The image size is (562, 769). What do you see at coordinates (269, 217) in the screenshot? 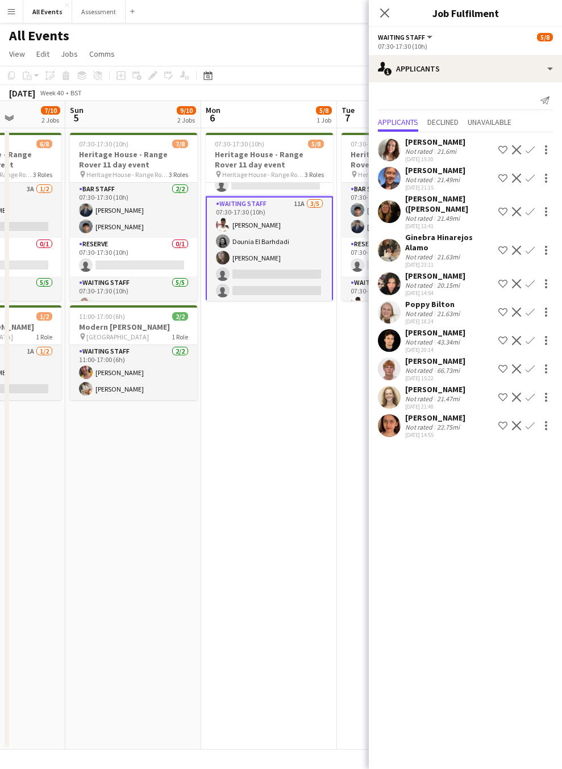
I see `div: 07:30-17:30 (10h)5/8Heritage House - Range Rover 11 day event Heritage House - Range Rover 11 day...` at bounding box center [269, 217].